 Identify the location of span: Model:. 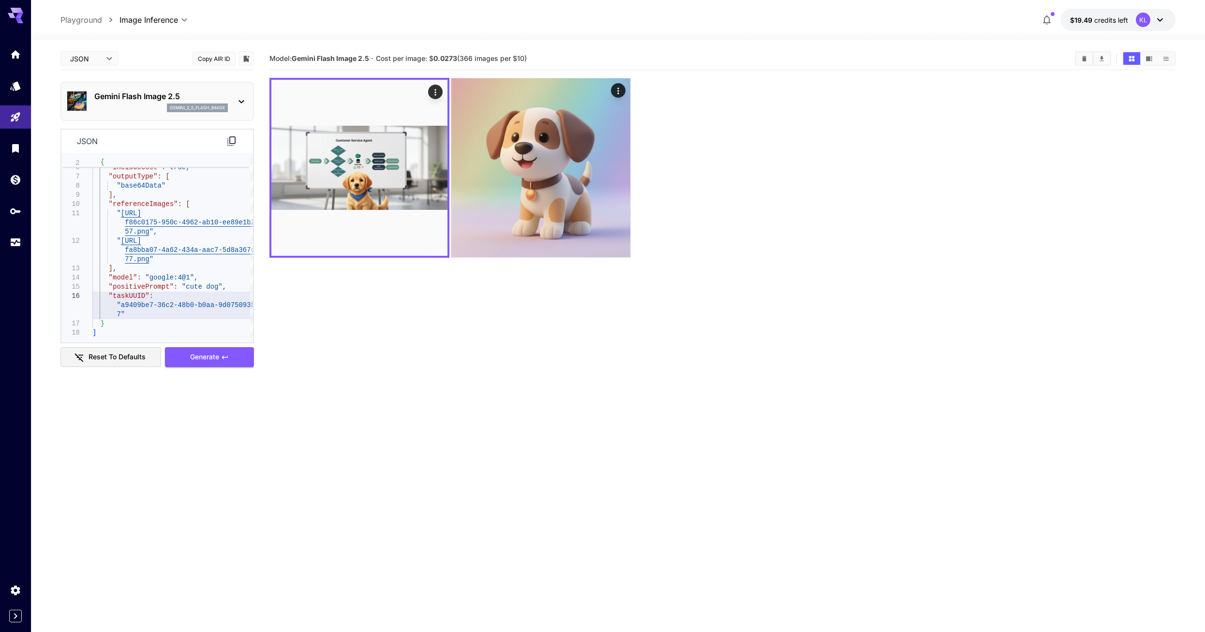
(319, 58).